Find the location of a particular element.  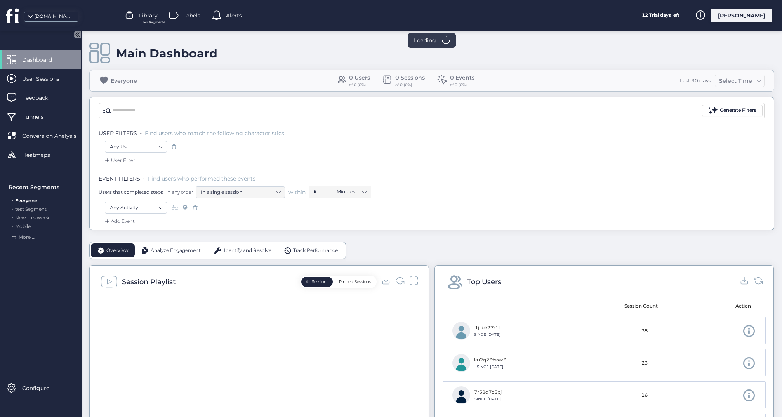

span: 23 is located at coordinates (644, 363).